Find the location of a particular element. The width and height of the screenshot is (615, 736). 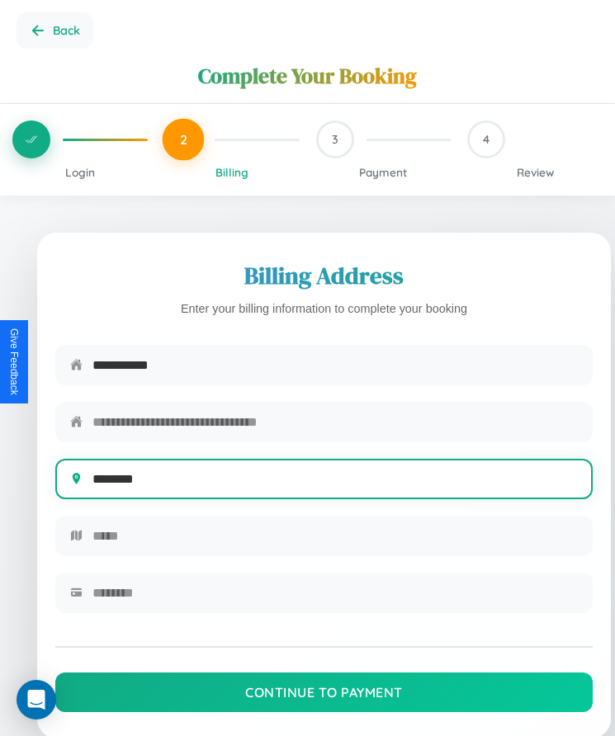

span: 3 is located at coordinates (335, 139).